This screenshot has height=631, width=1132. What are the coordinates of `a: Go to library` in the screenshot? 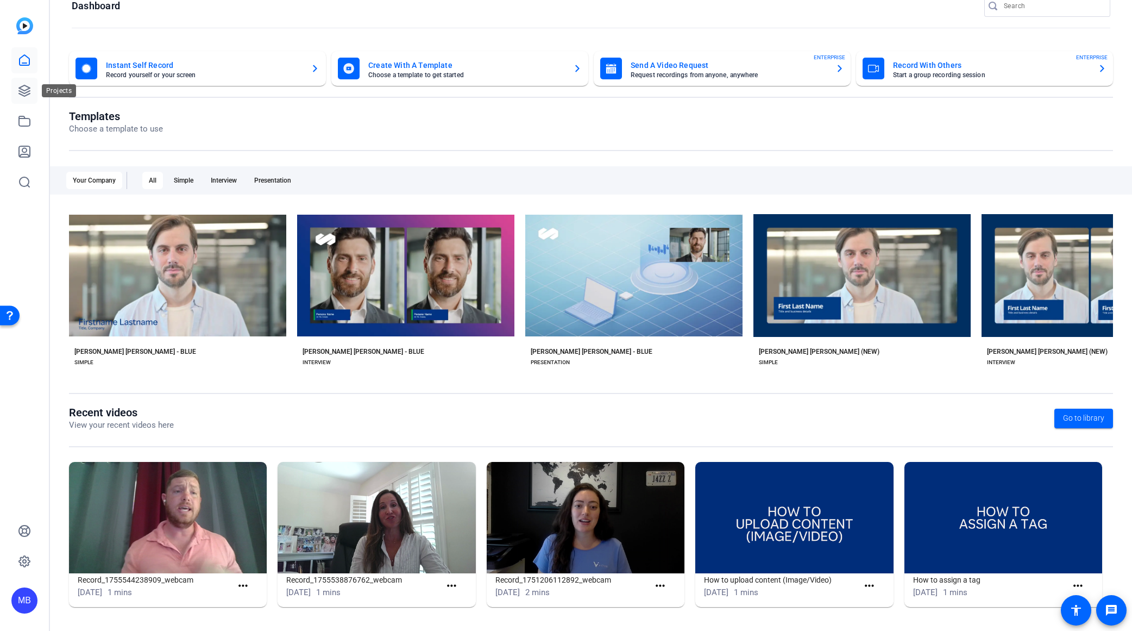 It's located at (1083, 418).